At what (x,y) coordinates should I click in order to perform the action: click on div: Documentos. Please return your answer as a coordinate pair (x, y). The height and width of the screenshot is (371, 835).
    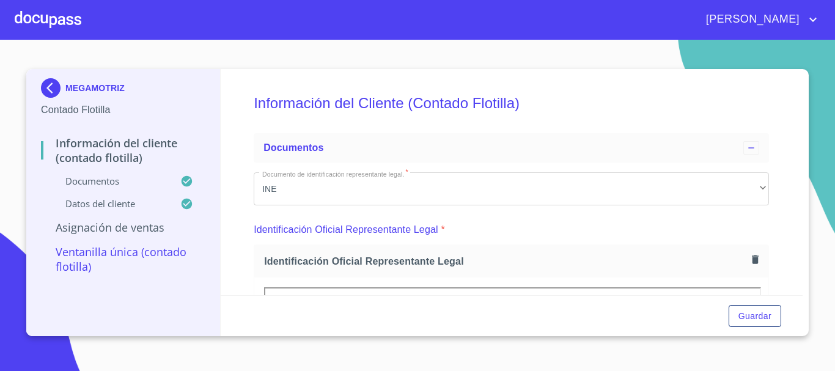
    Looking at the image, I should click on (511, 148).